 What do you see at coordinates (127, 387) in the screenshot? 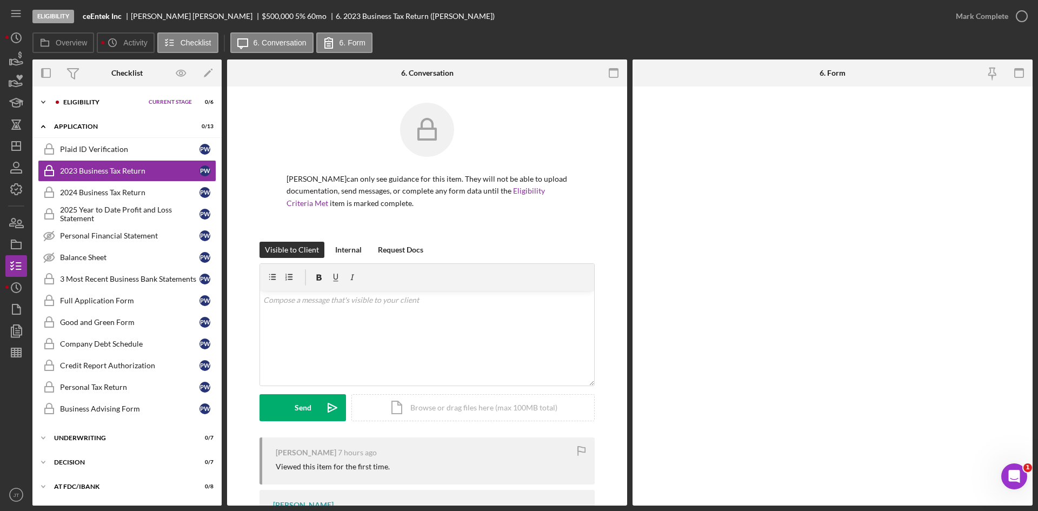
I see `a: Personal Tax ReturnPW` at bounding box center [127, 387].